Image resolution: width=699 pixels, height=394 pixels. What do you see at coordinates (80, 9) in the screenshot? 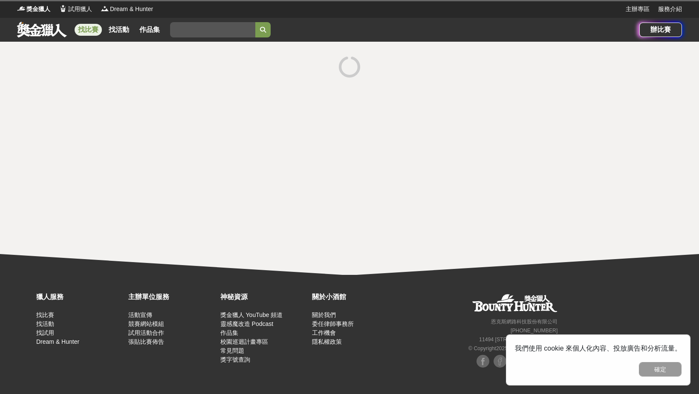
I see `span: 試用獵人` at bounding box center [80, 9].